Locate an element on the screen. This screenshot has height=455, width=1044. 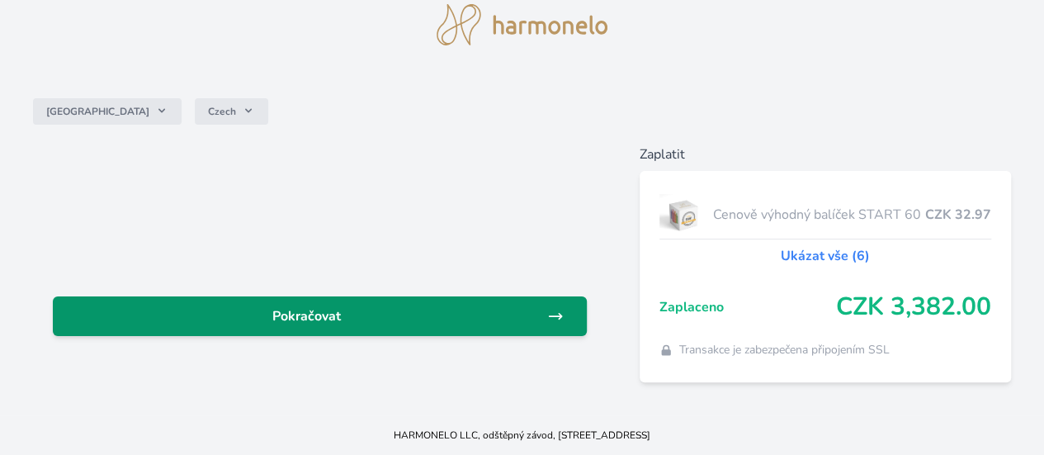
span: CZK 32.97 is located at coordinates (958, 215).